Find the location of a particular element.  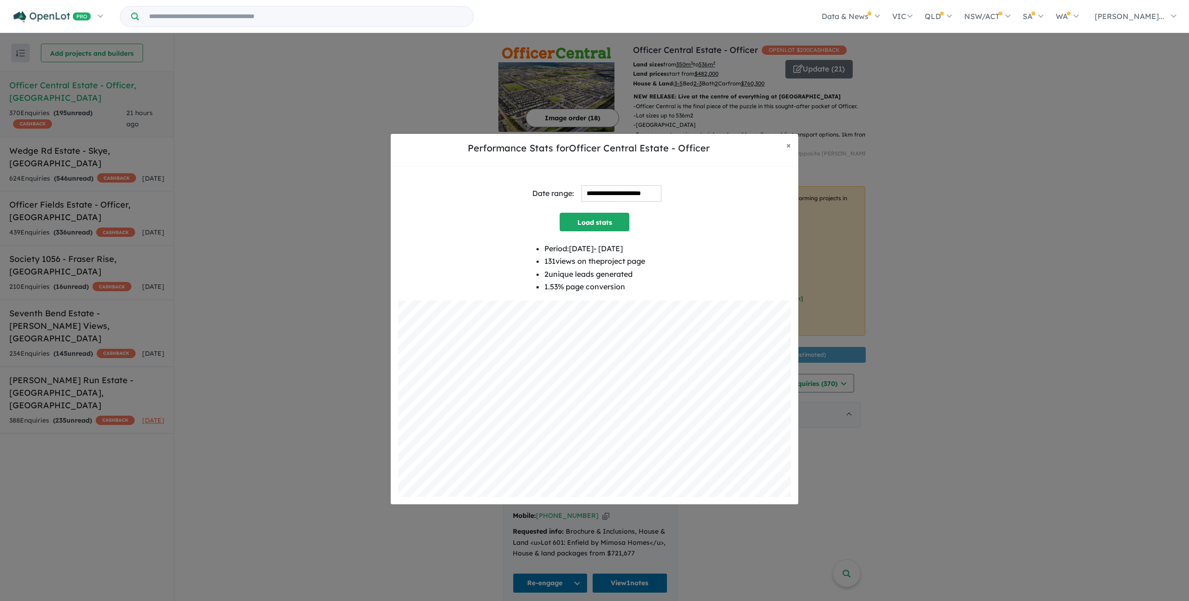

li: 2 unique leads generated is located at coordinates (595, 274).